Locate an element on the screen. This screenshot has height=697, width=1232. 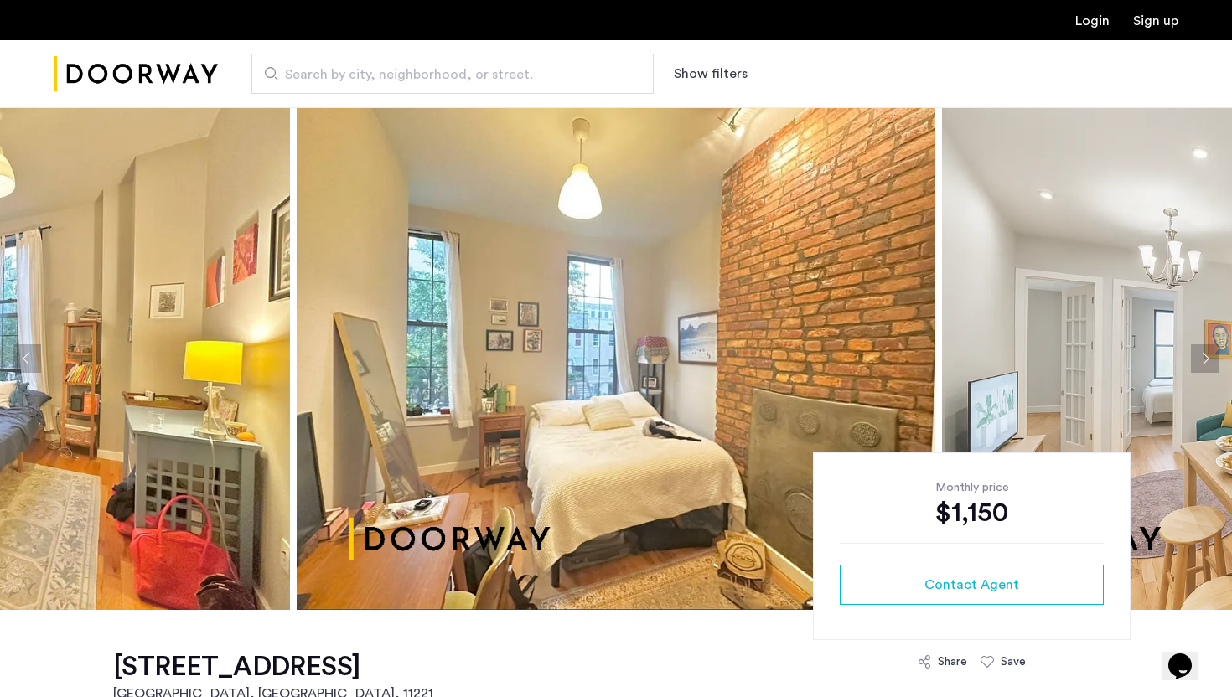
img: apartment is located at coordinates (616, 359).